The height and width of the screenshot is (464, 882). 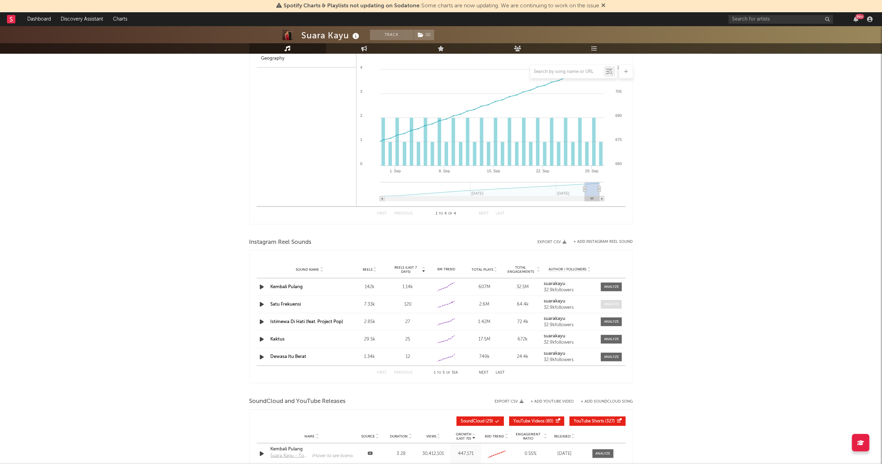 What do you see at coordinates (444, 171) in the screenshot?
I see `text: 8. Sep` at bounding box center [444, 171].